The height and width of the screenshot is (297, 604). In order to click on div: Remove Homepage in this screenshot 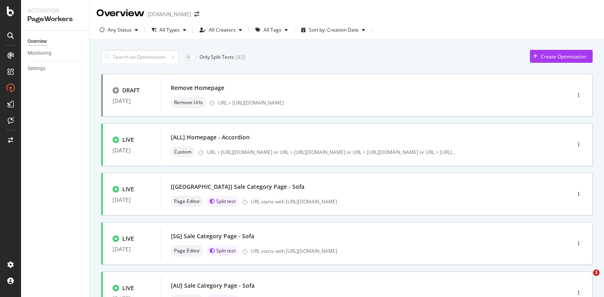, I will do `click(198, 88)`.